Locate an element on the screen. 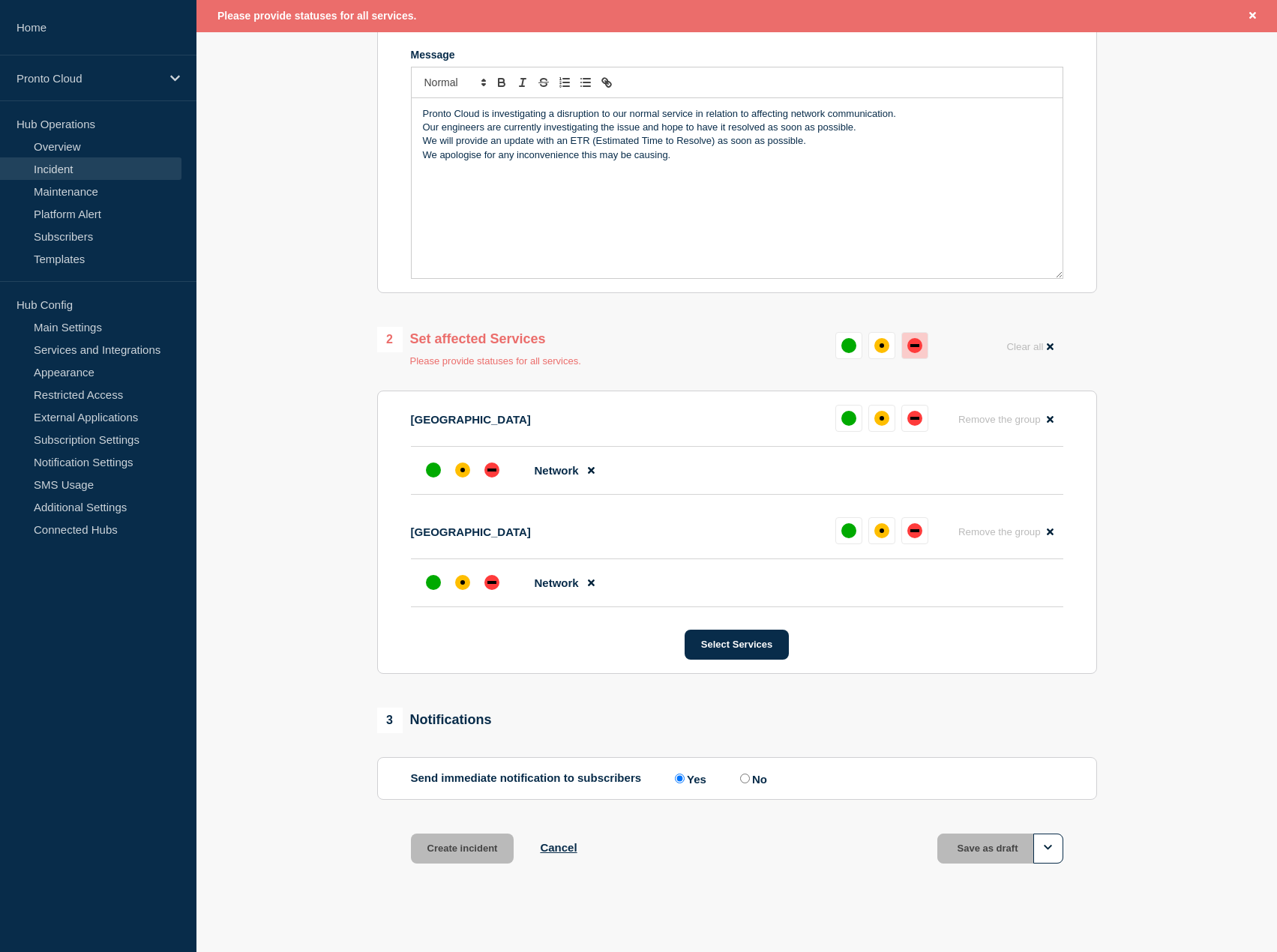 Image resolution: width=1277 pixels, height=952 pixels. p: Please provide statuses for all services. is located at coordinates (496, 361).